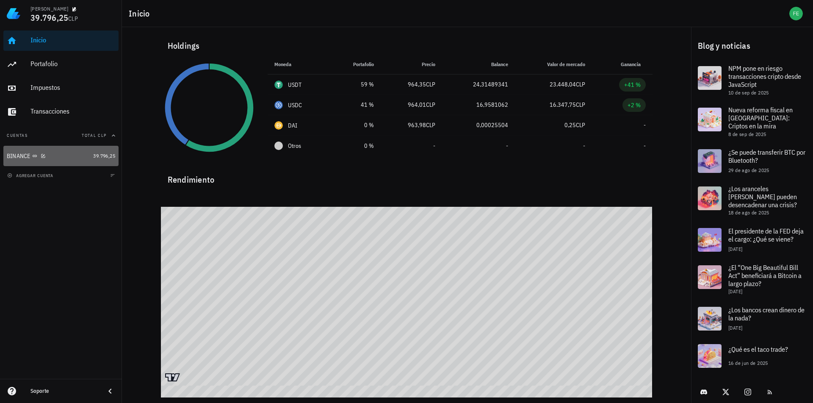 The image size is (813, 403). Describe the element at coordinates (355, 84) in the screenshot. I see `div: 59 %` at that location.